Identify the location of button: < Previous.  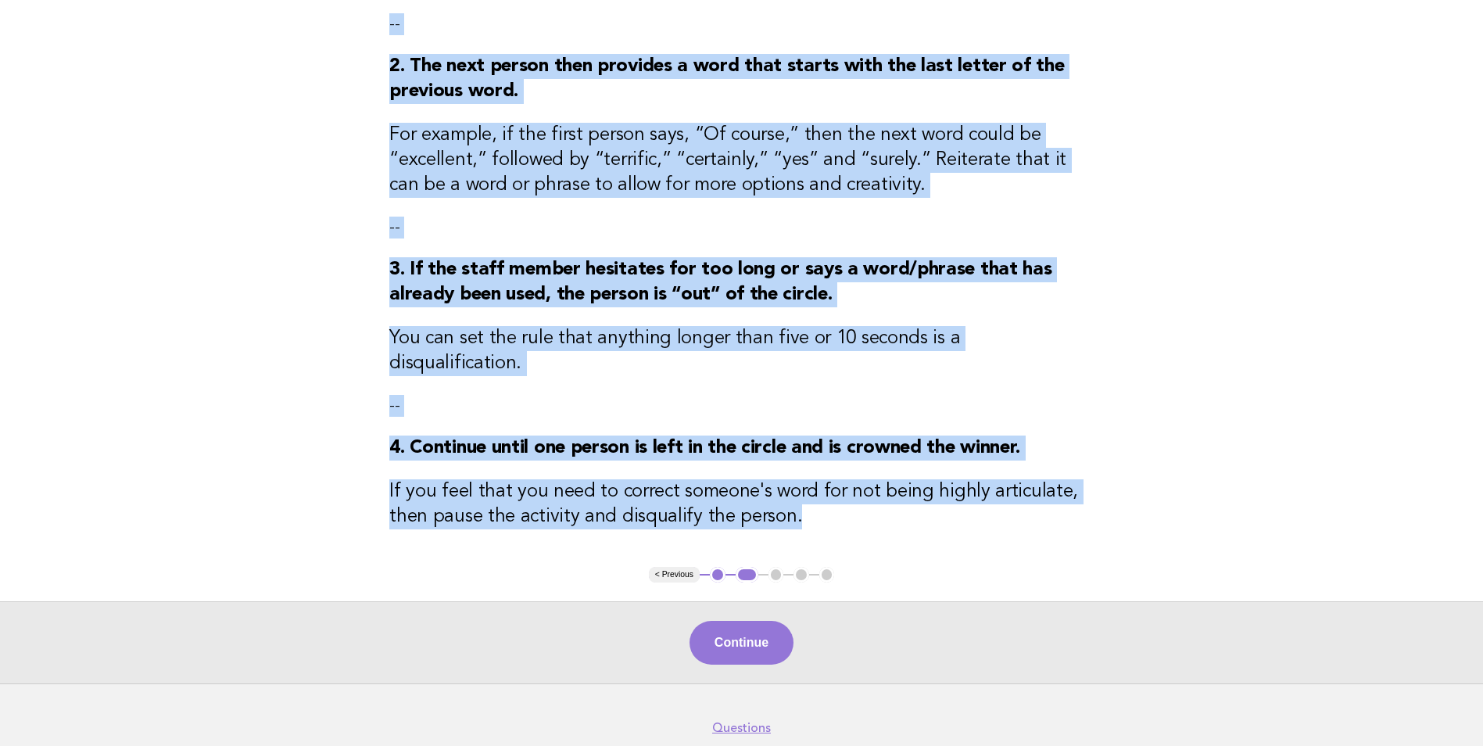
(674, 575).